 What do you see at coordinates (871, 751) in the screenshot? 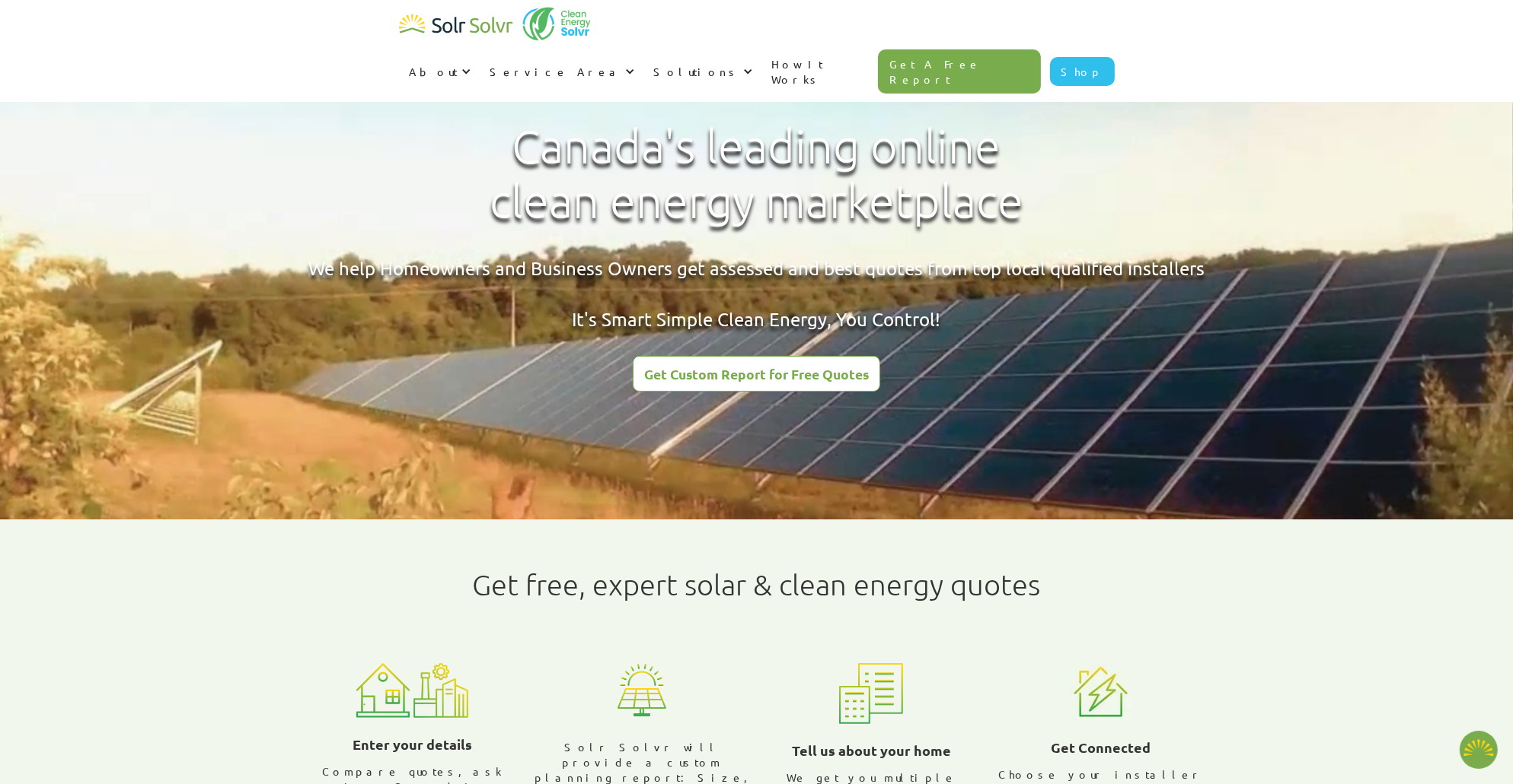
I see `h3: Tell us about your home` at bounding box center [871, 751].